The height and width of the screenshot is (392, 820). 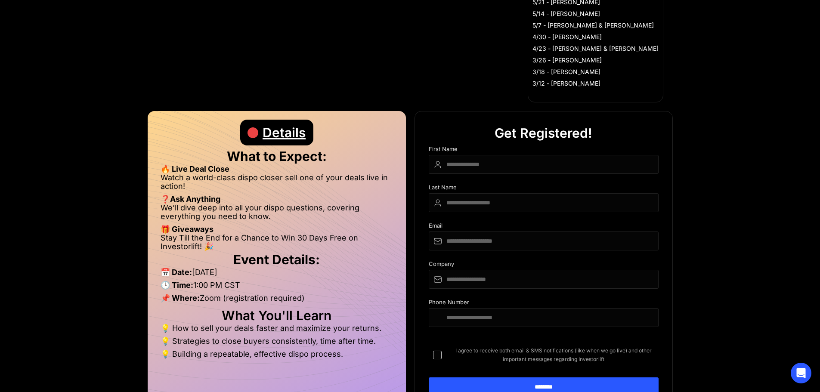 What do you see at coordinates (187, 229) in the screenshot?
I see `strong: 🎁 Giveaways` at bounding box center [187, 229].